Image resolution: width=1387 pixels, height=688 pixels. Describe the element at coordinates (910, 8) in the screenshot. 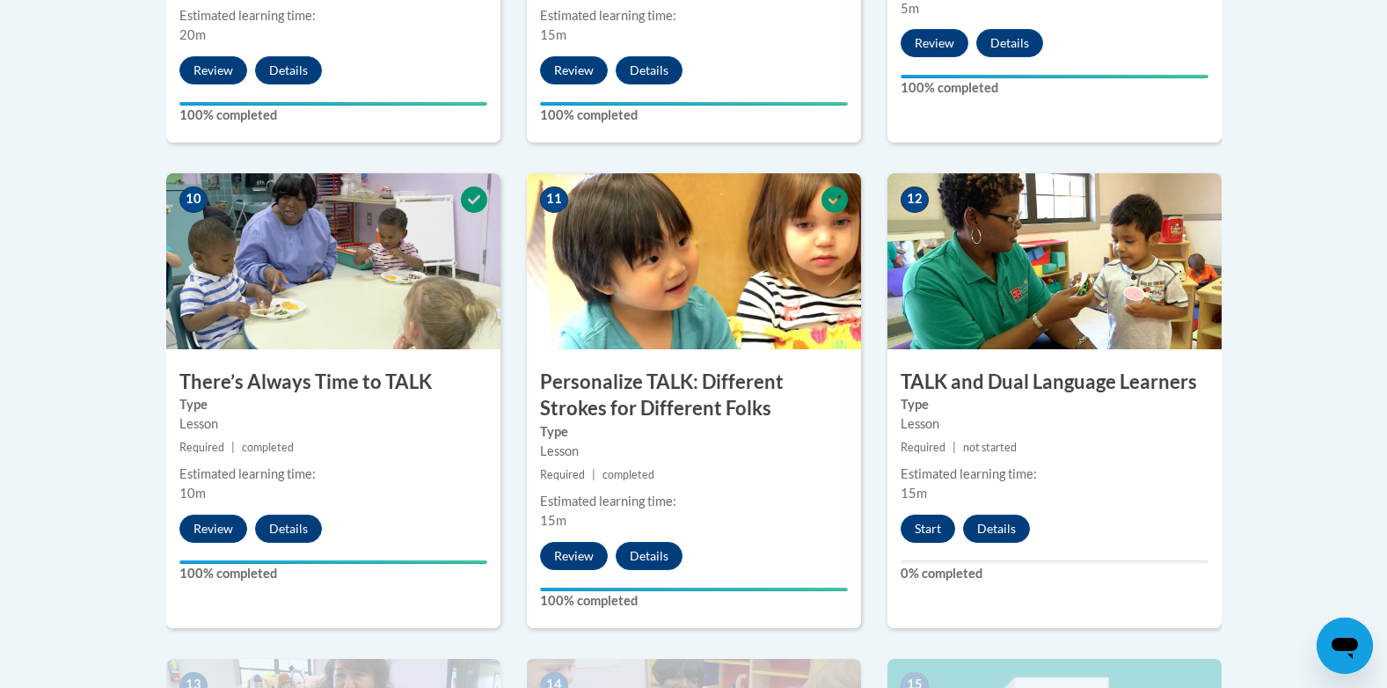

I see `span: 5m` at that location.